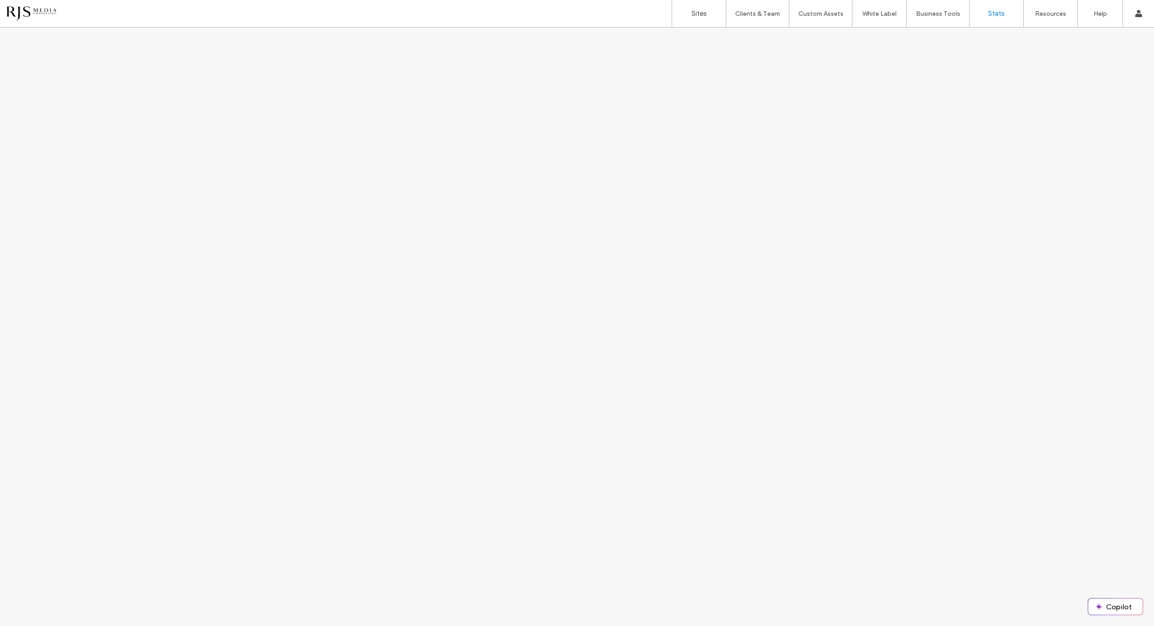  What do you see at coordinates (821, 14) in the screenshot?
I see `label: Custom Assets` at bounding box center [821, 14].